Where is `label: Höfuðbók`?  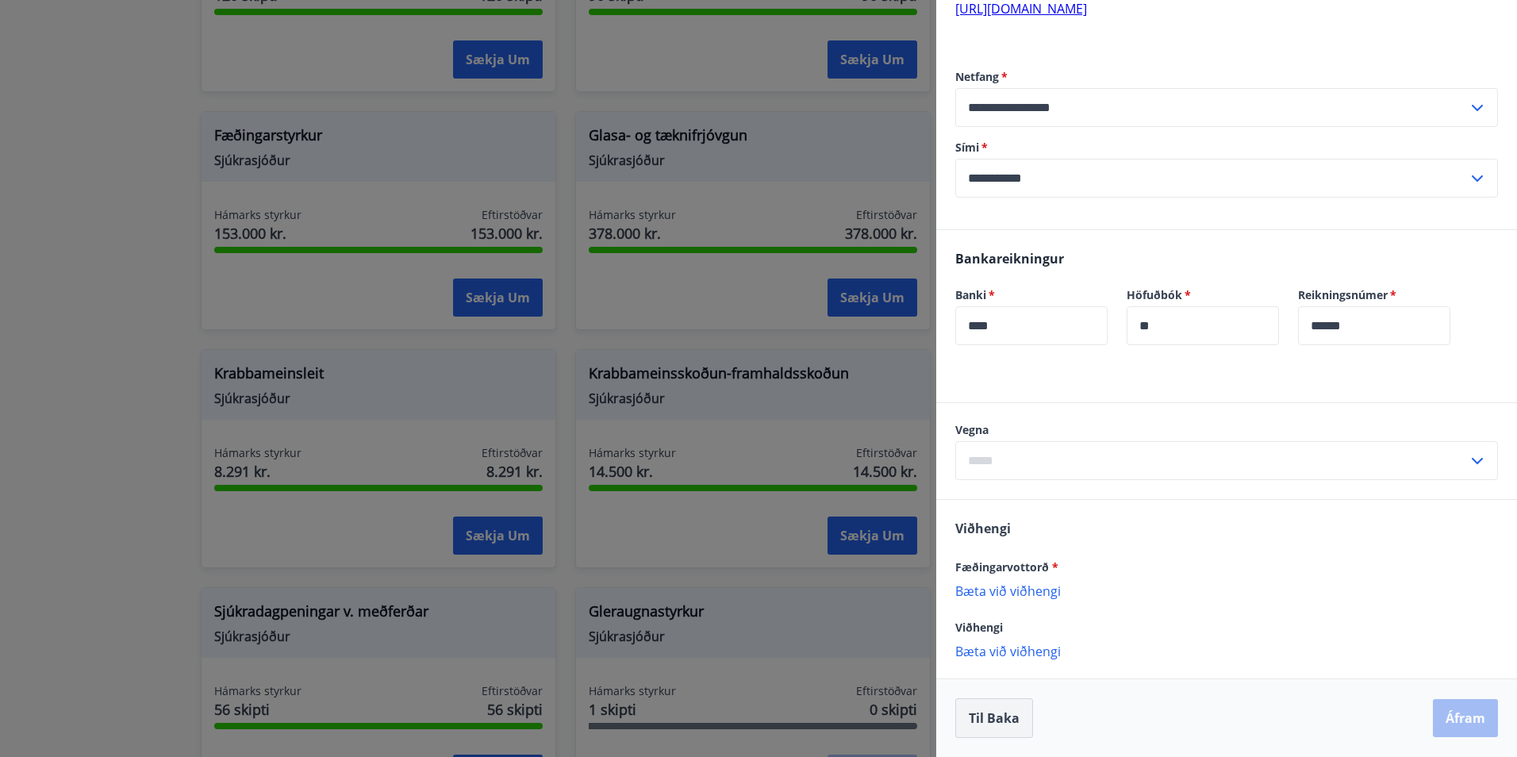 label: Höfuðbók is located at coordinates (1203, 295).